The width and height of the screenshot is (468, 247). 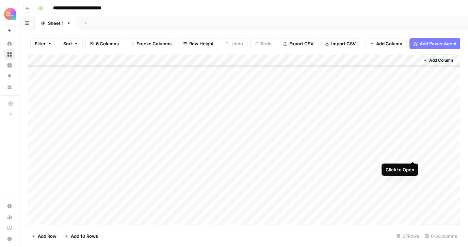 What do you see at coordinates (341, 44) in the screenshot?
I see `button: Import CSV` at bounding box center [341, 44].